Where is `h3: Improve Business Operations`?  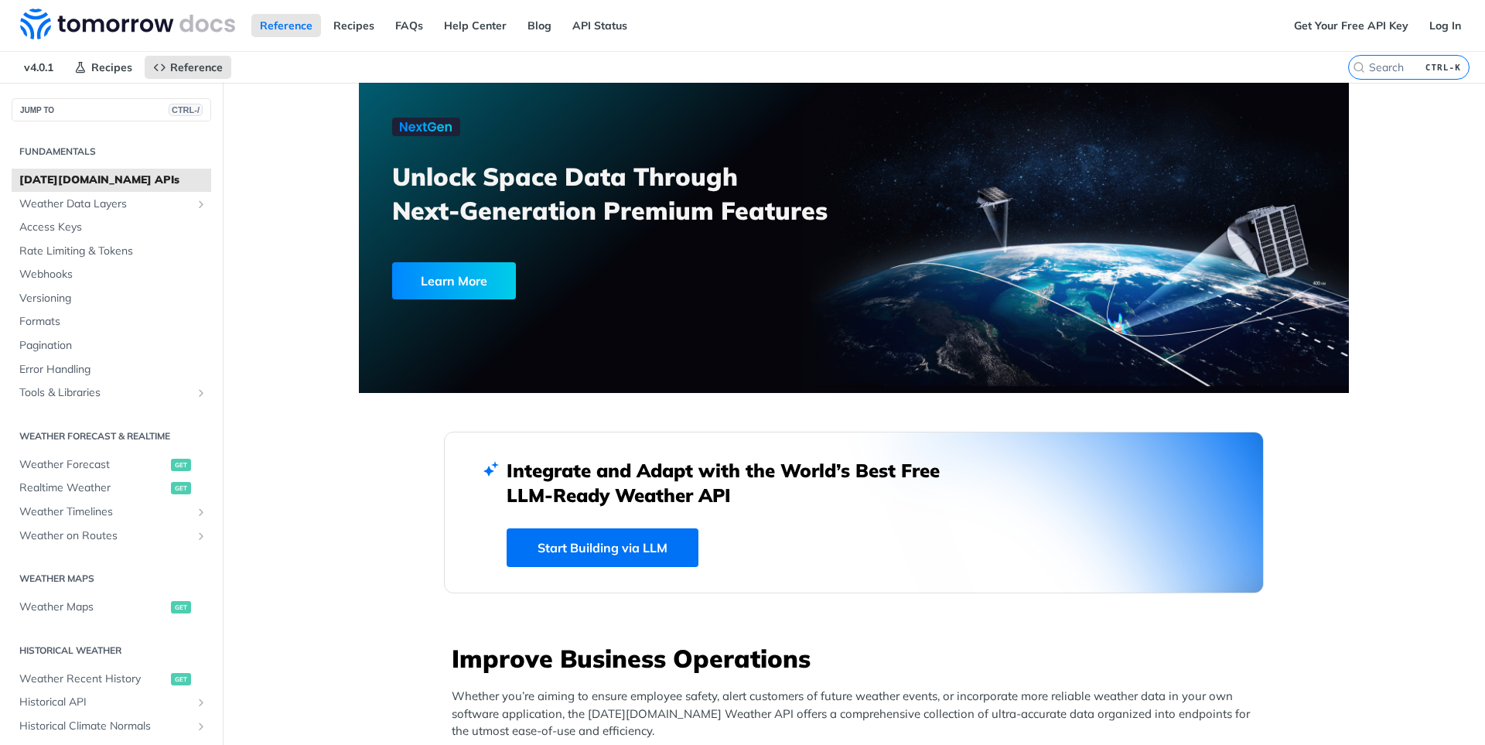
h3: Improve Business Operations is located at coordinates (858, 658).